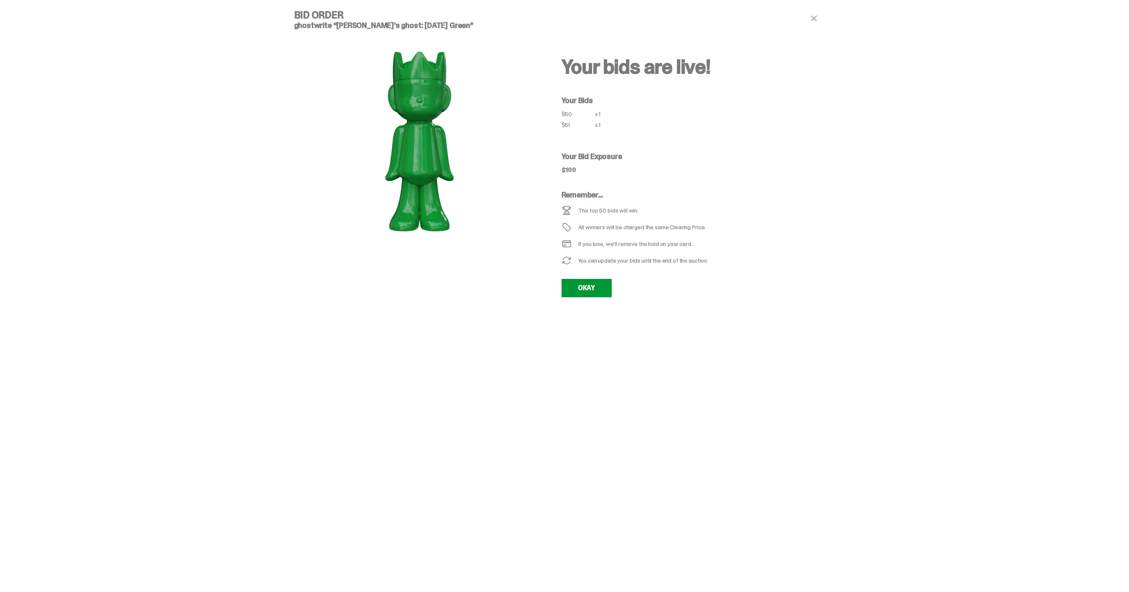 This screenshot has height=592, width=1129. What do you see at coordinates (695, 157) in the screenshot?
I see `h5: Your Bid Exposure` at bounding box center [695, 157].